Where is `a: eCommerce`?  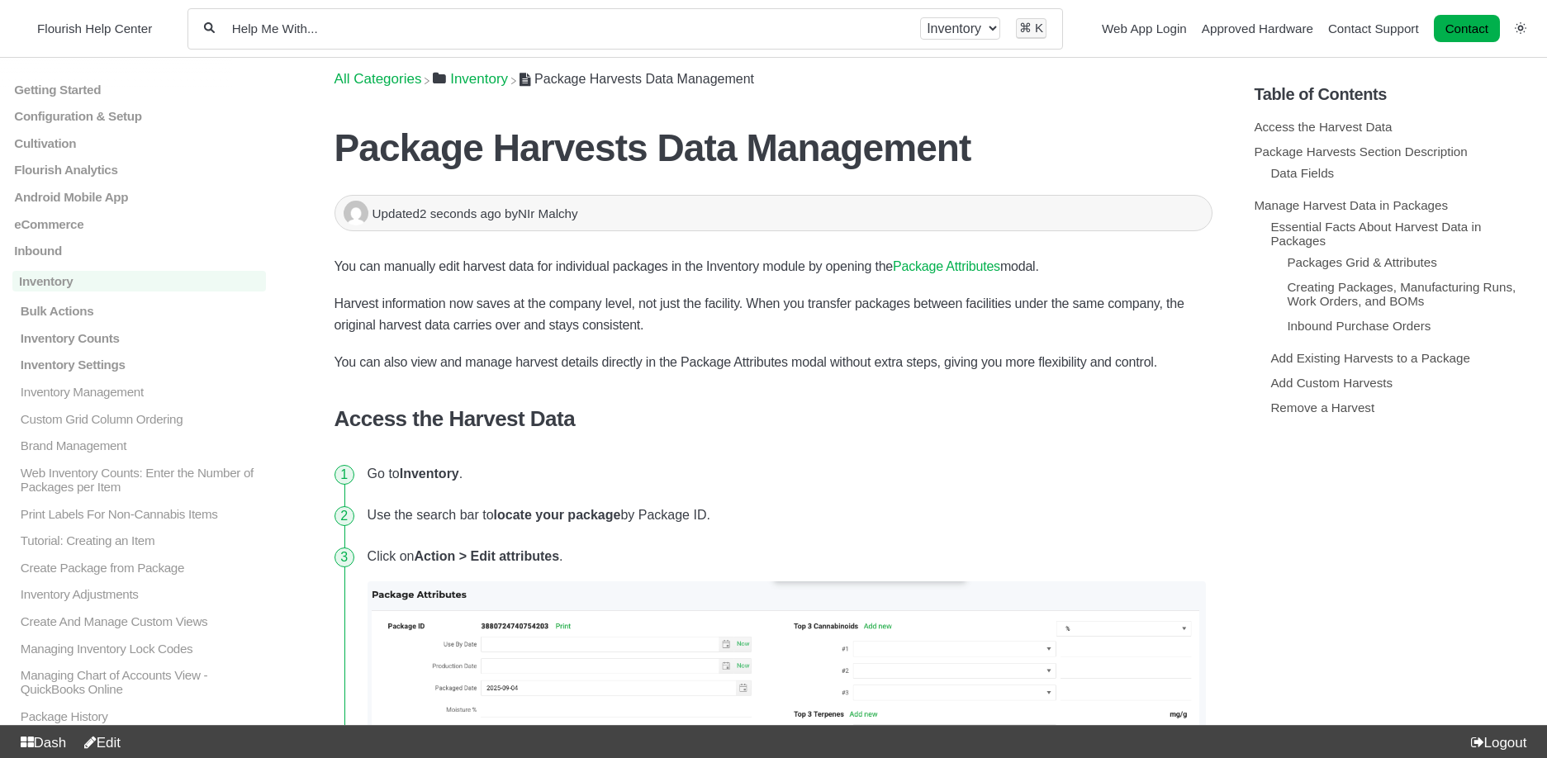
a: eCommerce is located at coordinates (139, 223).